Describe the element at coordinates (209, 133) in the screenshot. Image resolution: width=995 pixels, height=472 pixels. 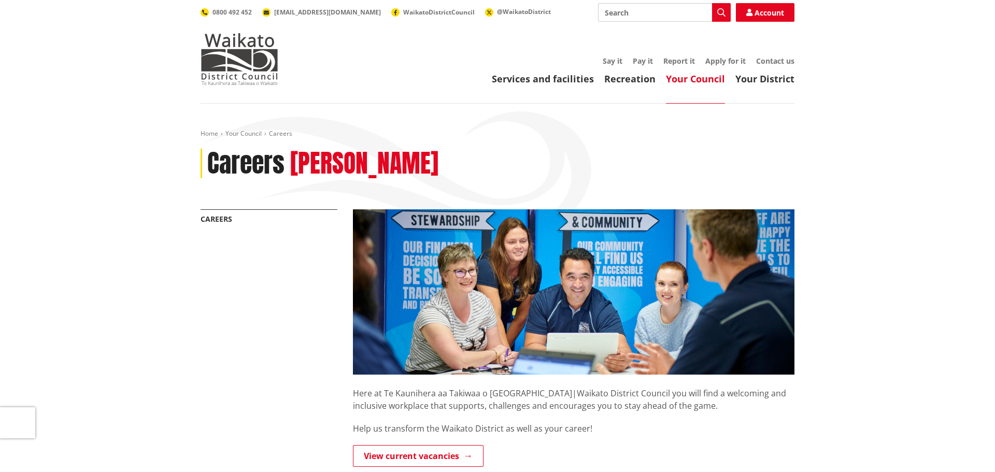
I see `a: Home` at that location.